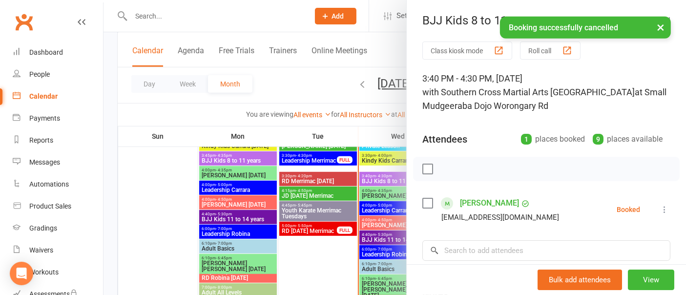  What do you see at coordinates (44, 118) in the screenshot?
I see `div: Payments` at bounding box center [44, 118].